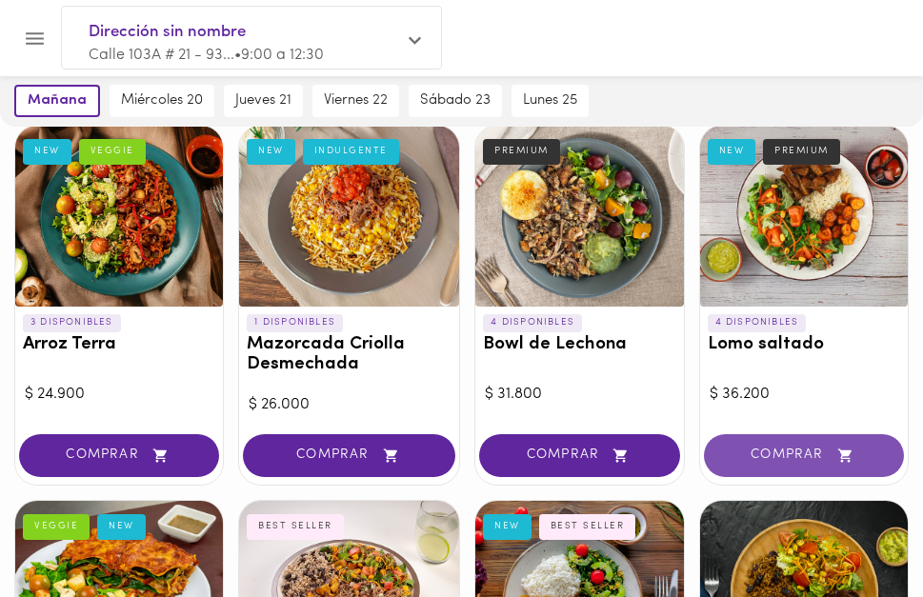  Describe the element at coordinates (579, 216) in the screenshot. I see `div: Bowl de Lechona` at that location.